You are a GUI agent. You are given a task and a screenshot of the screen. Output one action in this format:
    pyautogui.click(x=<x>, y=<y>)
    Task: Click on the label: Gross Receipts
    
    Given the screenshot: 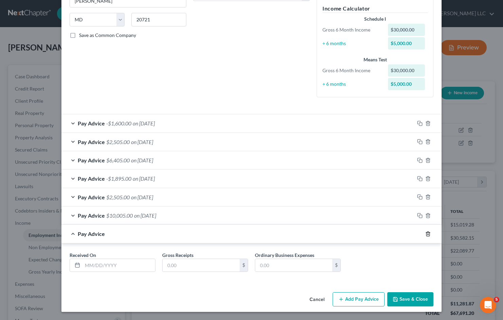 What is the action you would take?
    pyautogui.click(x=178, y=255)
    